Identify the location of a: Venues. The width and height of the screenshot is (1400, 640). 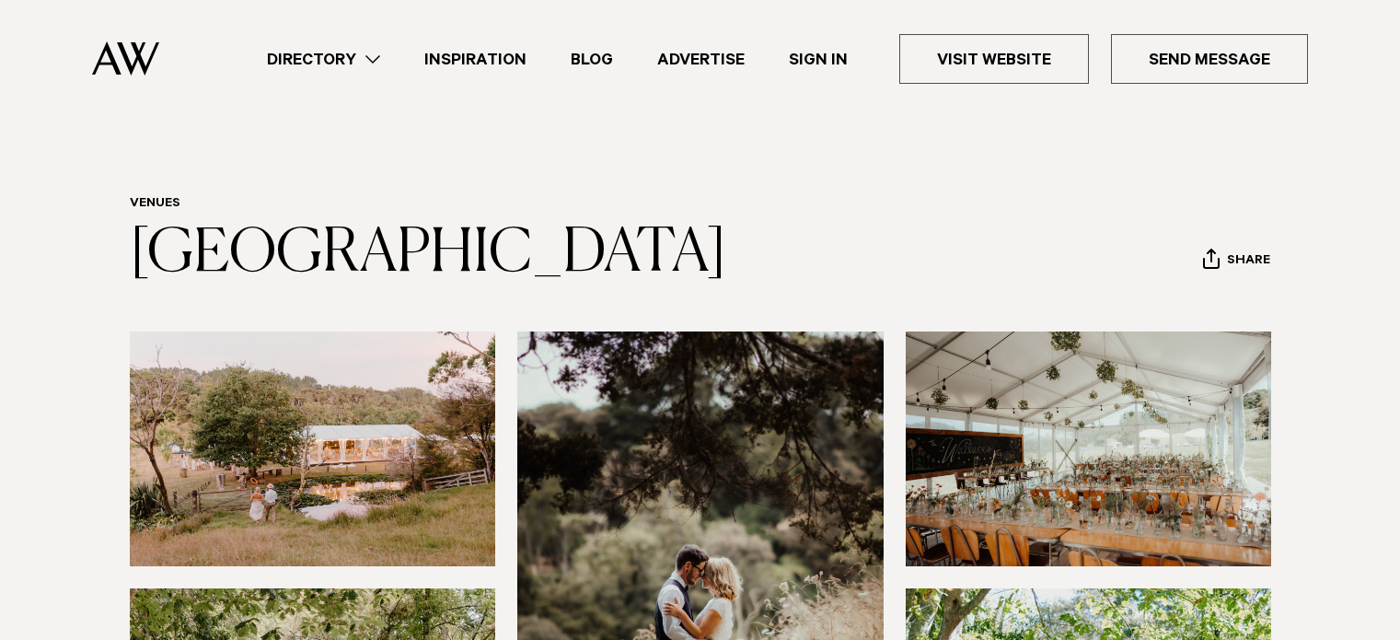
(155, 204).